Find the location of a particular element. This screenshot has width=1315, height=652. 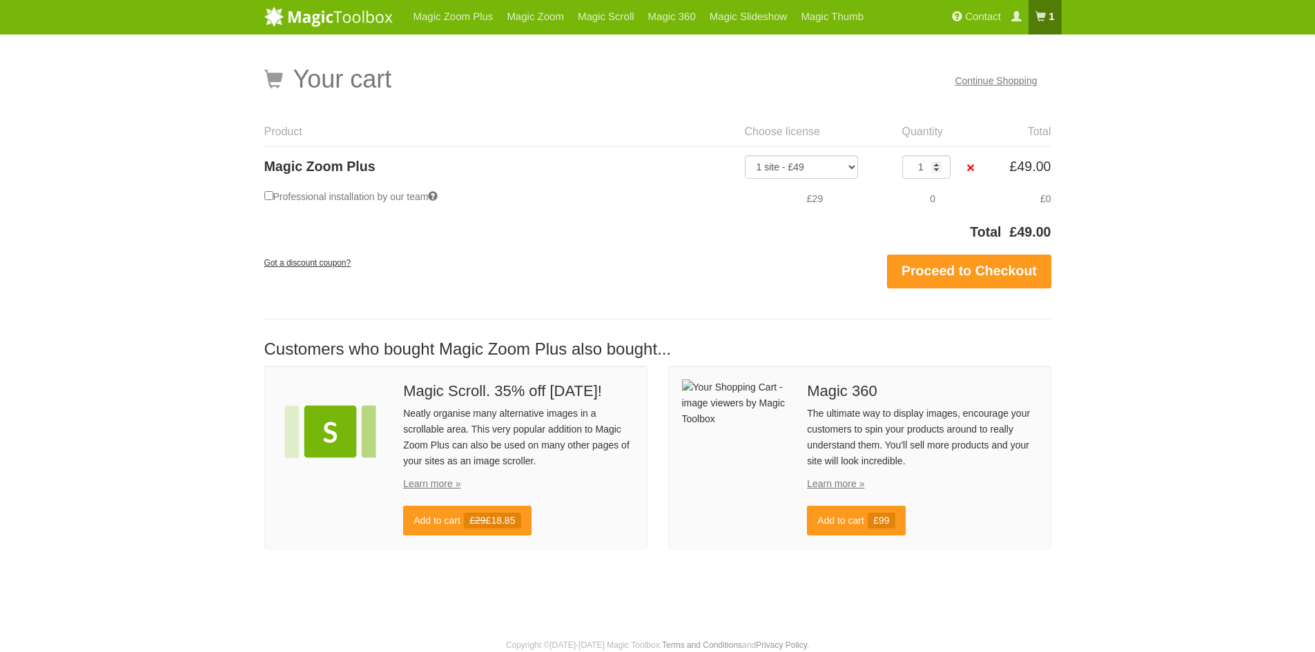

input: Qty is located at coordinates (926, 167).